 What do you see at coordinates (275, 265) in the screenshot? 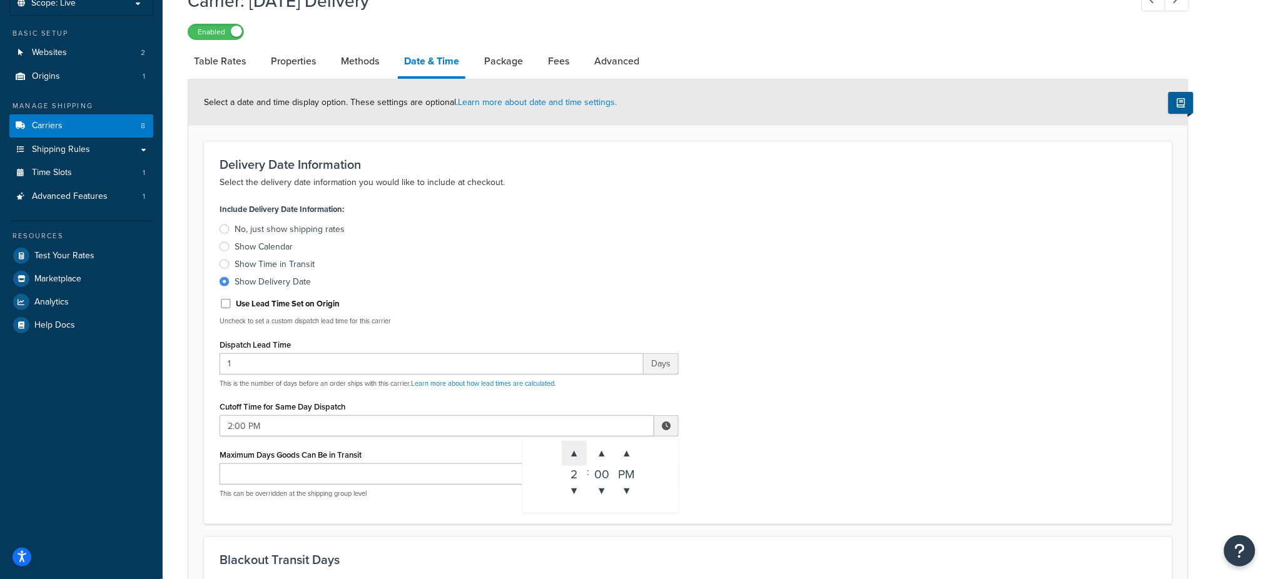
I see `div: Show Time in Transit` at bounding box center [275, 265].